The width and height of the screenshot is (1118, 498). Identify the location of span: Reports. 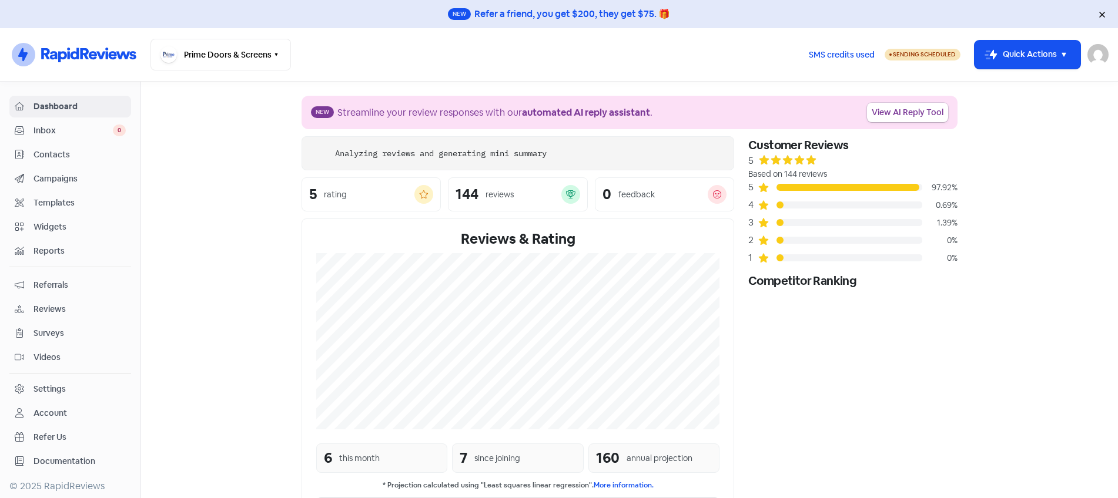
(79, 251).